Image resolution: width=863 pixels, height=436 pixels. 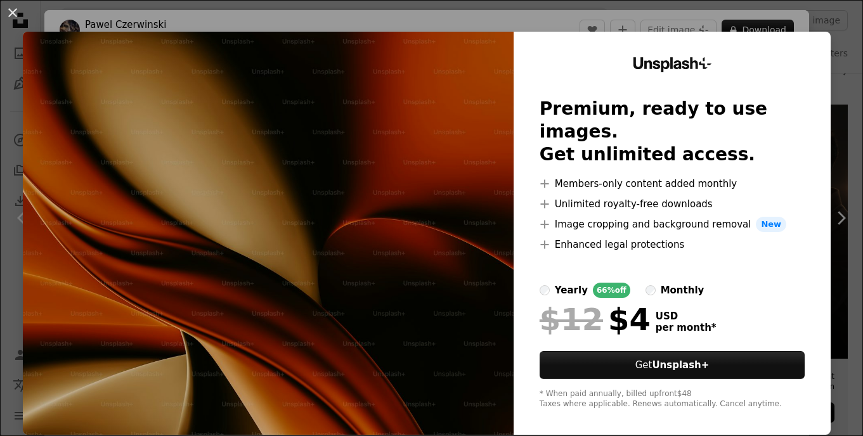 I want to click on span: USD, so click(x=686, y=316).